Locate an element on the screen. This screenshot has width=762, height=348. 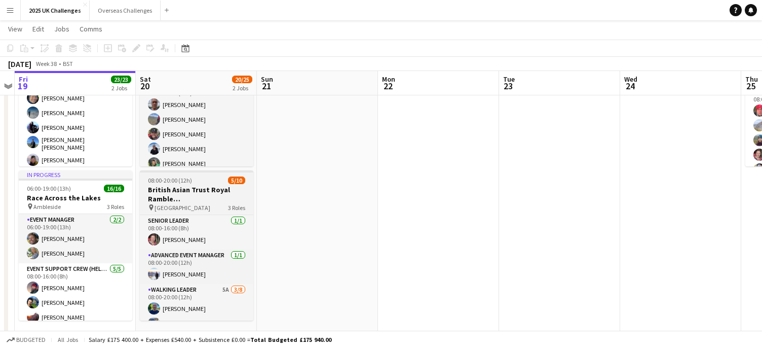
span: Ambleside is located at coordinates (47, 206).